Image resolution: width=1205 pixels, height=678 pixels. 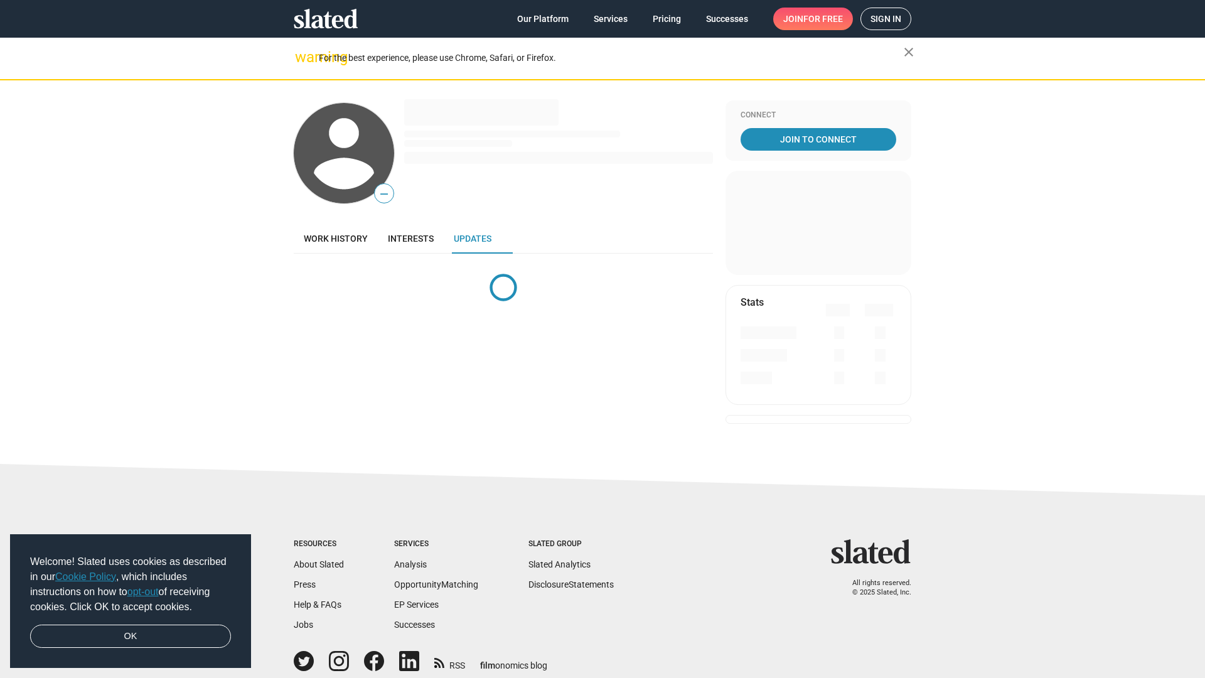 What do you see at coordinates (823, 19) in the screenshot?
I see `span: for free` at bounding box center [823, 19].